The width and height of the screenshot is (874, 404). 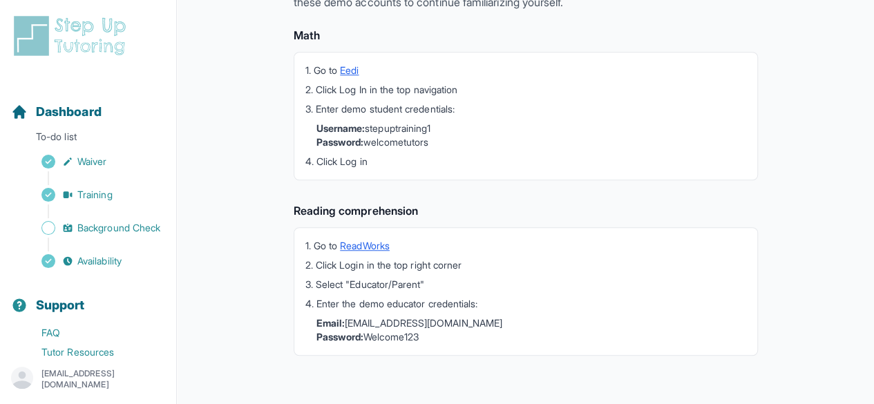 What do you see at coordinates (93, 333) in the screenshot?
I see `a: FAQ` at bounding box center [93, 333].